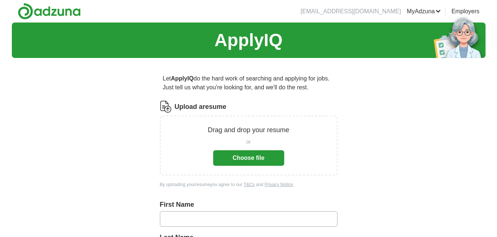 The width and height of the screenshot is (497, 237). I want to click on label: First Name, so click(249, 205).